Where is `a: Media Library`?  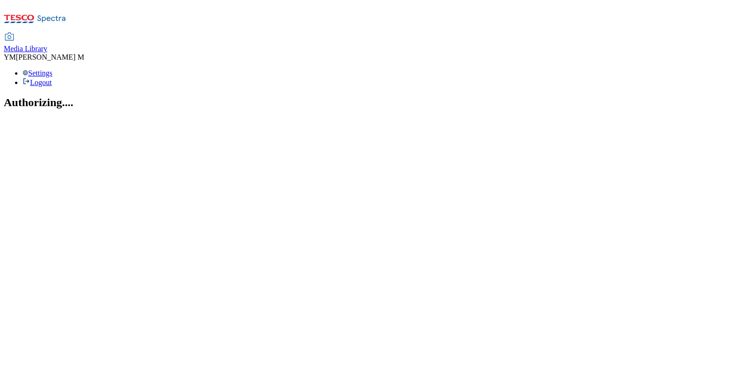
a: Media Library is located at coordinates (25, 43).